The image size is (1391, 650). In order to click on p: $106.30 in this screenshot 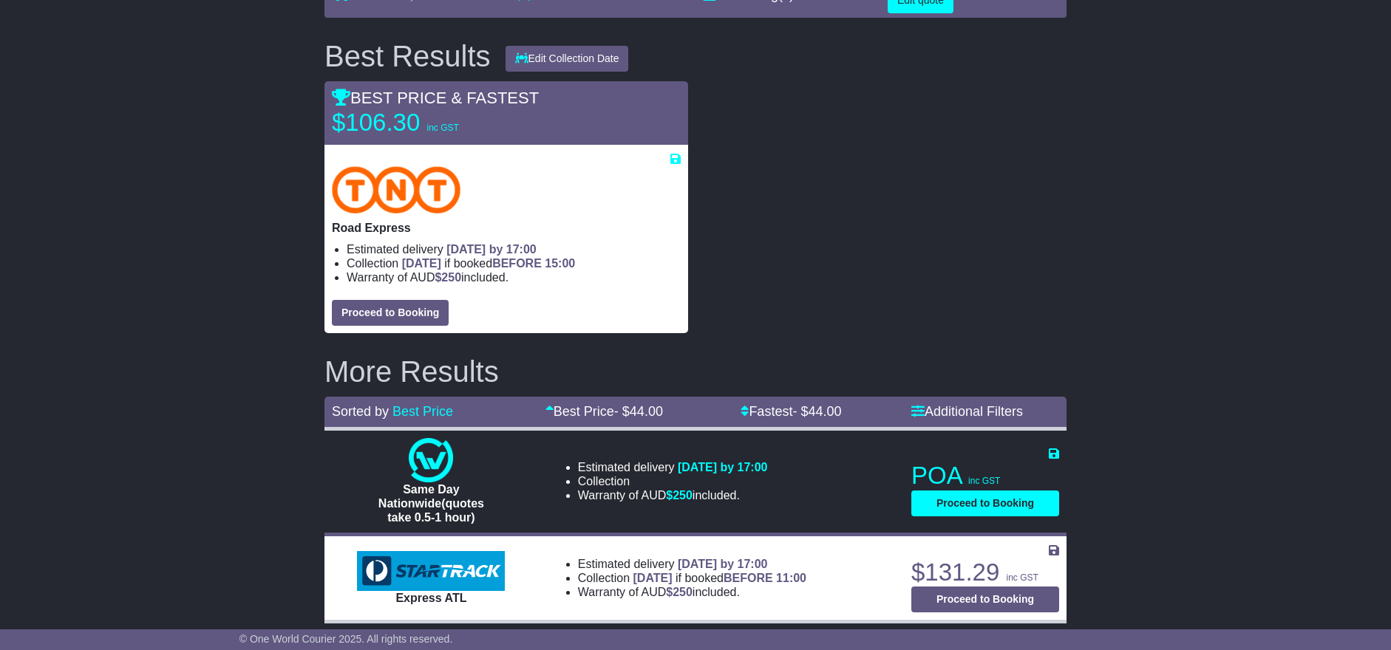, I will do `click(424, 123)`.